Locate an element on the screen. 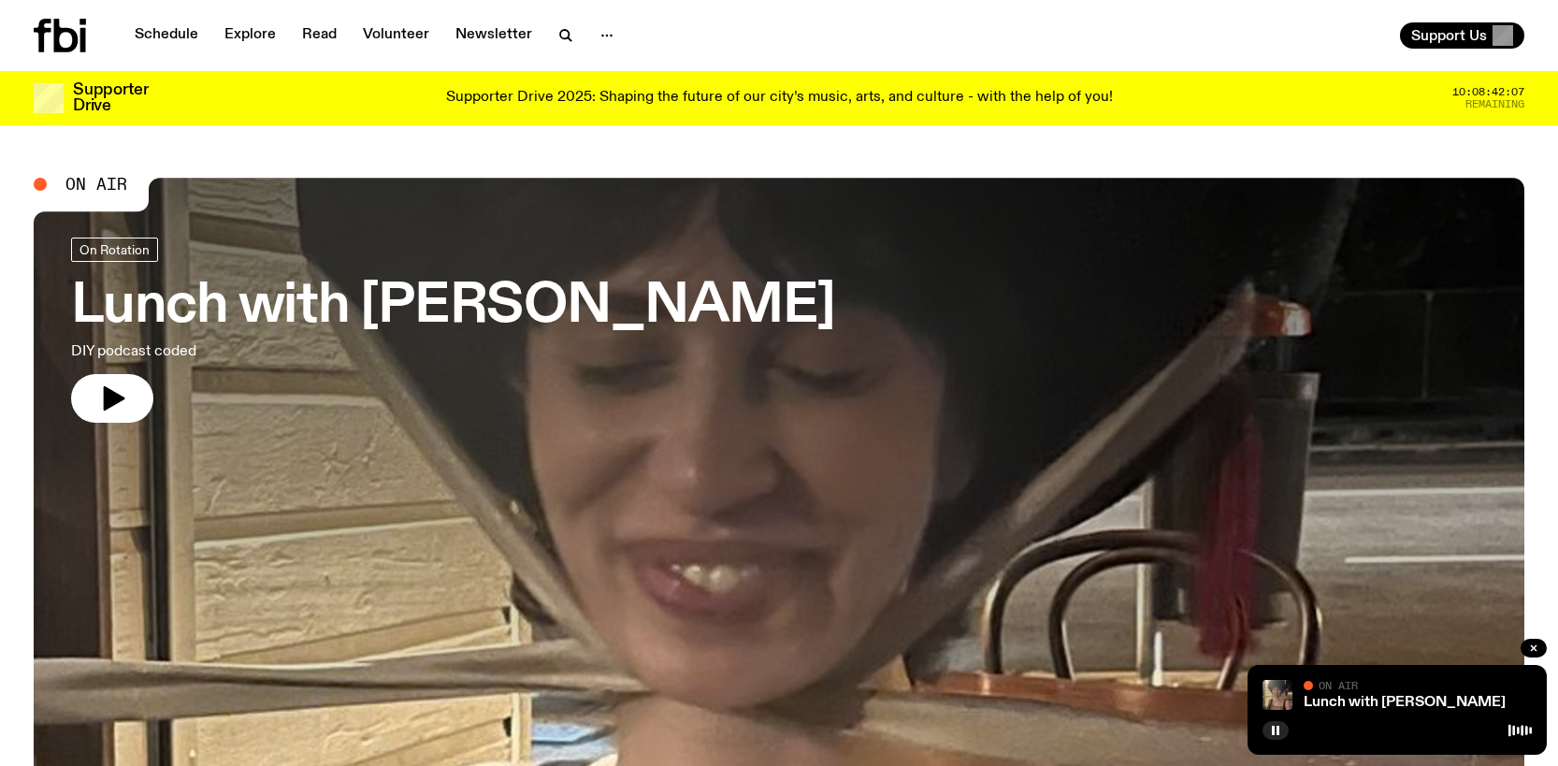  h3: Supporter Drive is located at coordinates (110, 98).